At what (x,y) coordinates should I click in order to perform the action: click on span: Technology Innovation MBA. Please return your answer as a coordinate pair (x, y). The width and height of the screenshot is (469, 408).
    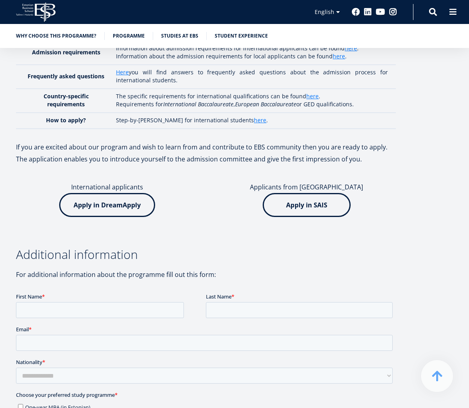
    Looking at the image, I should click on (43, 136).